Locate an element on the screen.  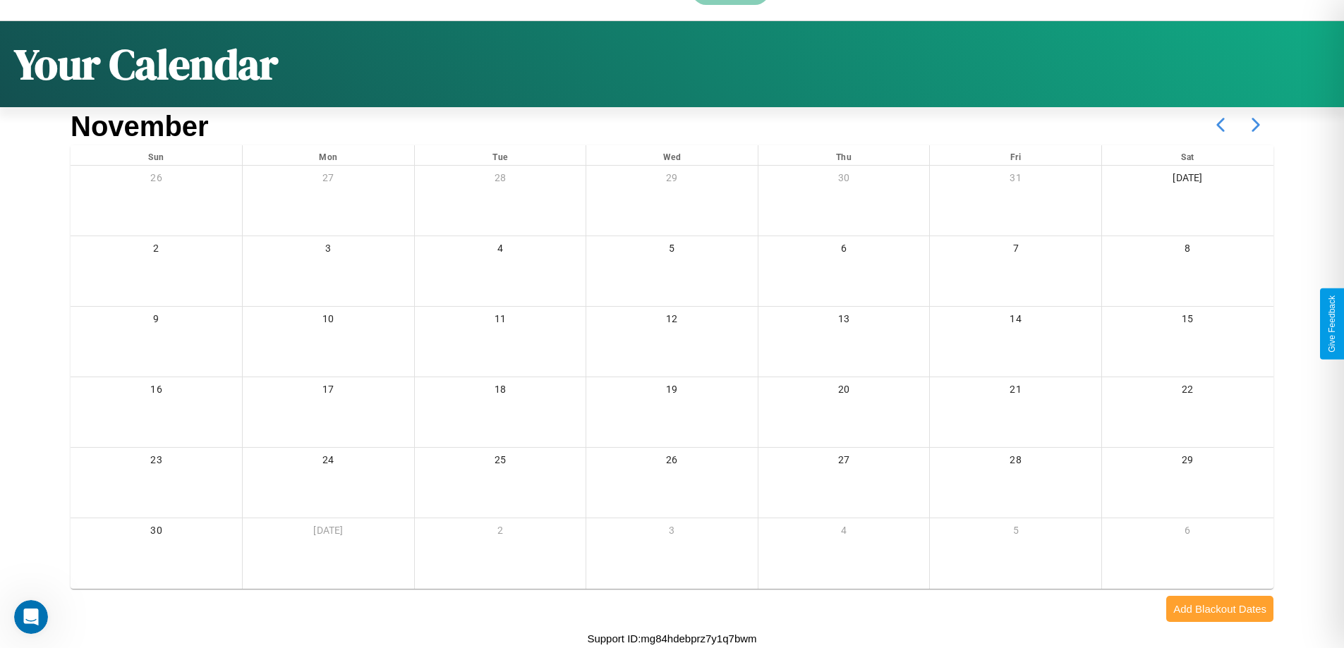
div: 13 is located at coordinates (844, 321).